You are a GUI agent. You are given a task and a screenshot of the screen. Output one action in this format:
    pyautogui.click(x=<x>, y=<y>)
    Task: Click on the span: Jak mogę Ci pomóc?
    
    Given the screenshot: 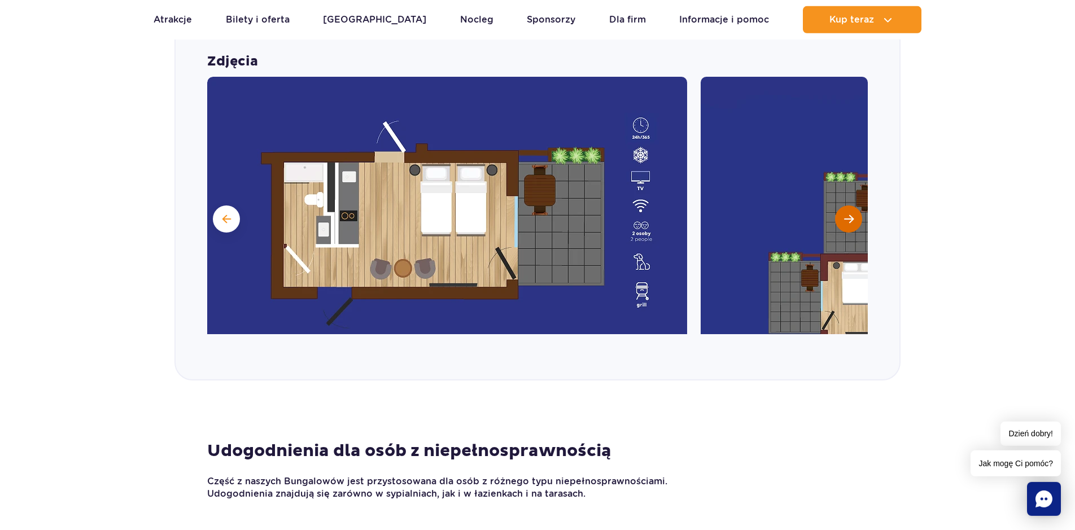 What is the action you would take?
    pyautogui.click(x=1016, y=463)
    